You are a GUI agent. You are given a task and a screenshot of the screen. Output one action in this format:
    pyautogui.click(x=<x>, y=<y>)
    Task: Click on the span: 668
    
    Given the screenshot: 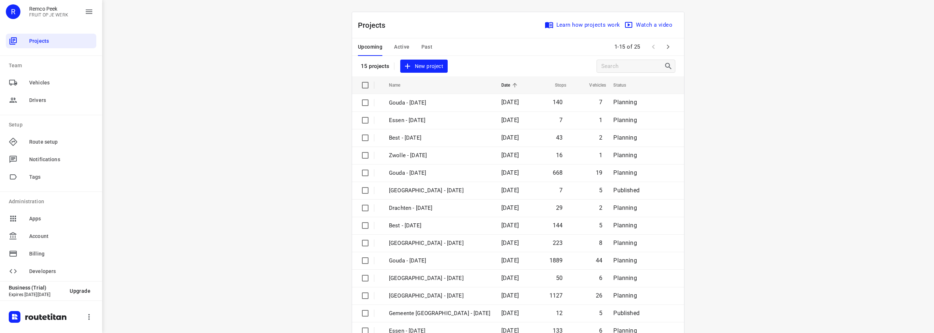 What is the action you would take?
    pyautogui.click(x=558, y=172)
    